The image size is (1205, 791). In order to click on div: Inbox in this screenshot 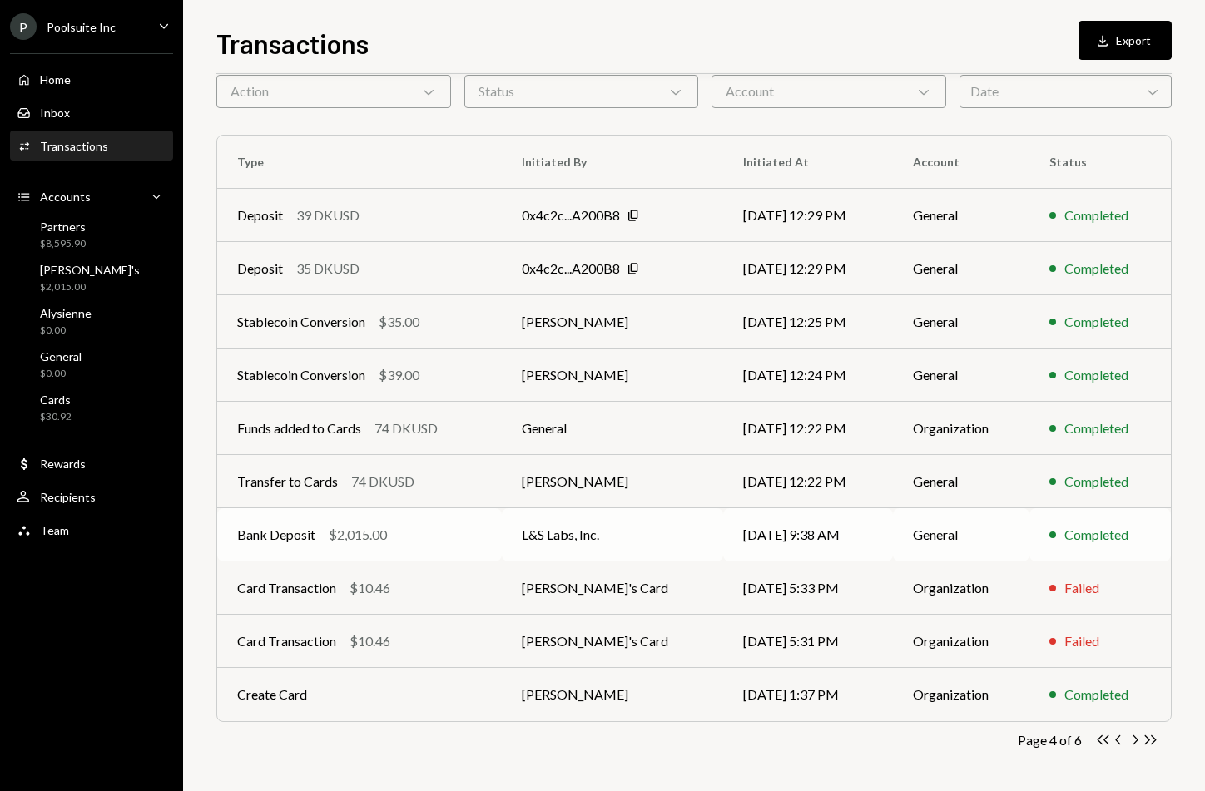, I will do `click(55, 112)`.